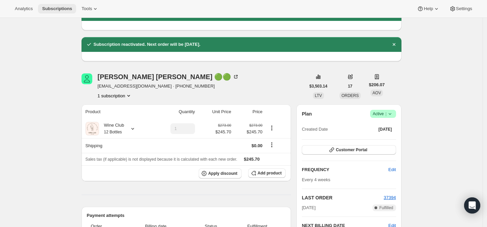  What do you see at coordinates (116, 145) in the screenshot?
I see `th: Shipping` at bounding box center [116, 145].